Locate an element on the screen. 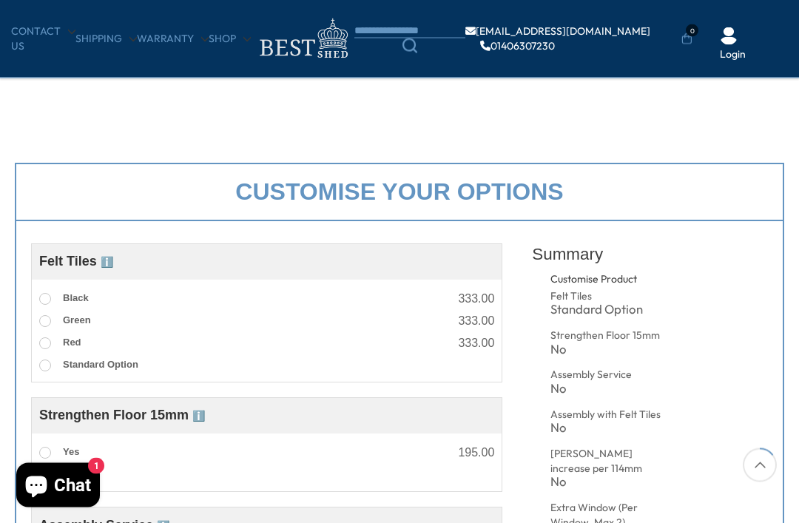  div: Summary is located at coordinates (650, 255).